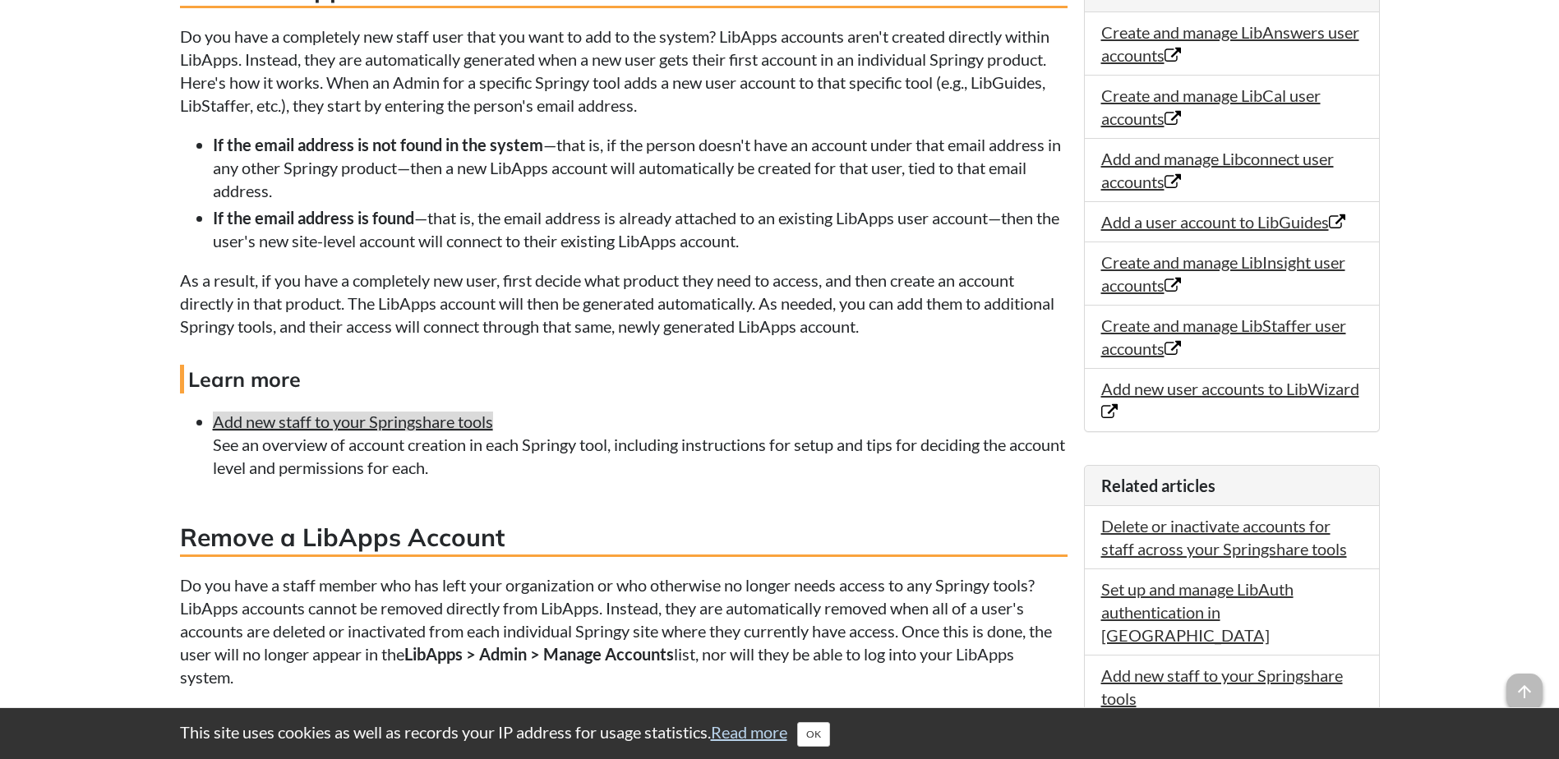 This screenshot has width=1559, height=759. What do you see at coordinates (624, 71) in the screenshot?
I see `p: Do you have a completely new staff user that you want to add to the system? LibApps accounts aren...` at bounding box center [624, 71].